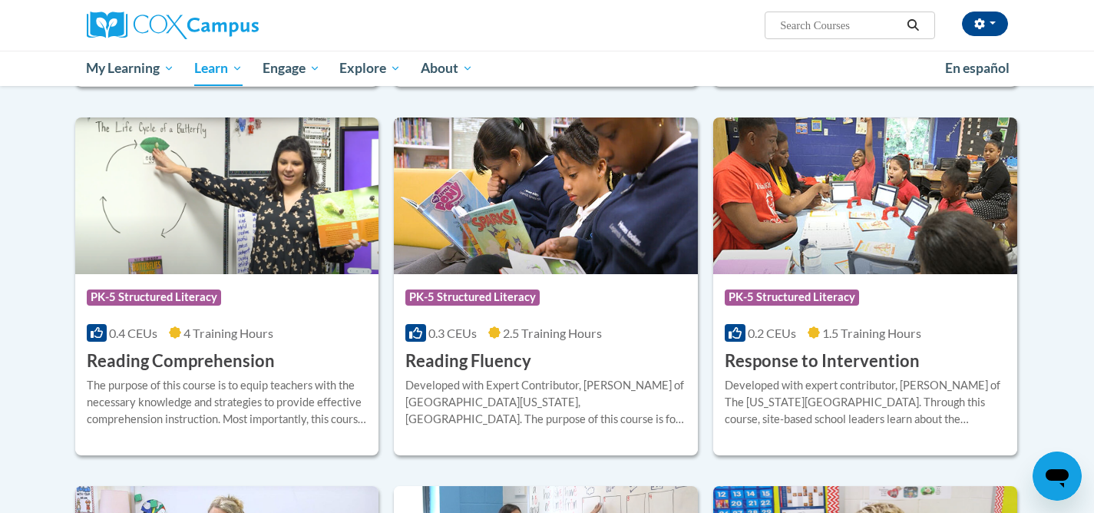 This screenshot has height=513, width=1094. Describe the element at coordinates (130, 68) in the screenshot. I see `span: My Learning` at that location.